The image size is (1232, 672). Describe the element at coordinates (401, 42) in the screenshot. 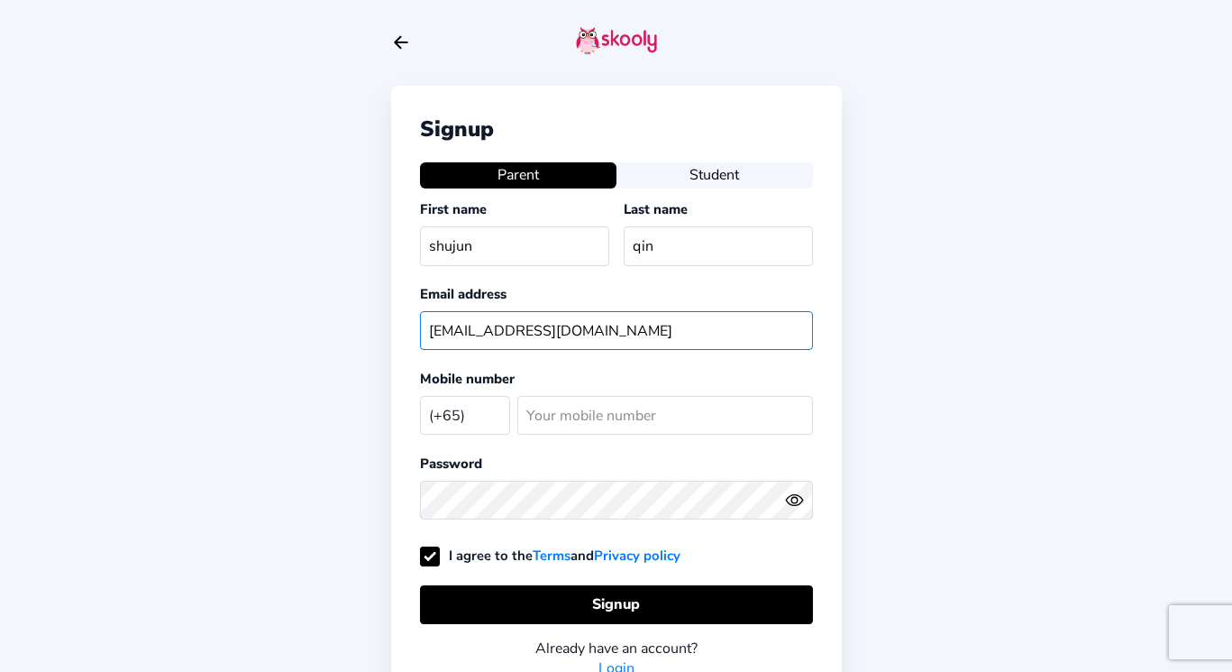

I see `ion-icon: arrow back outline` at that location.